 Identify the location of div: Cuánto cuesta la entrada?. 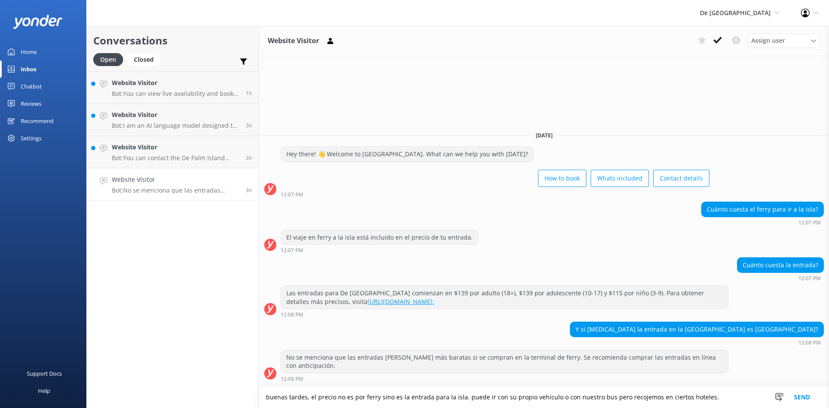
(780, 265).